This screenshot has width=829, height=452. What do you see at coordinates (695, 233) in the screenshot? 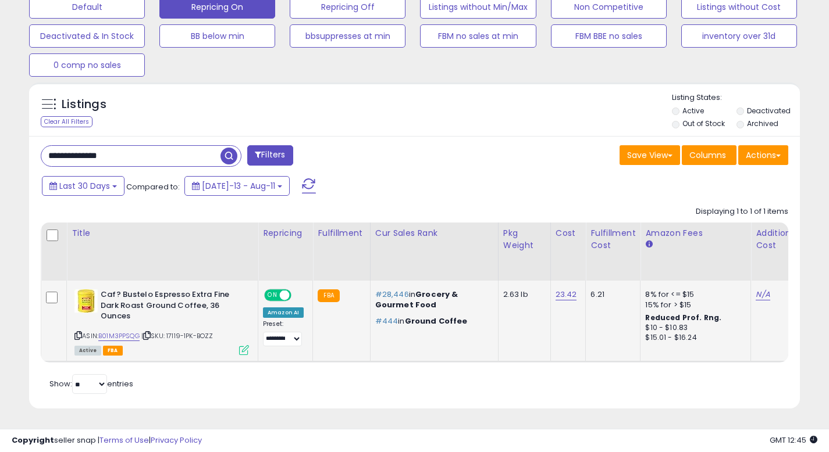
I see `div: Amazon Fees` at bounding box center [695, 233].